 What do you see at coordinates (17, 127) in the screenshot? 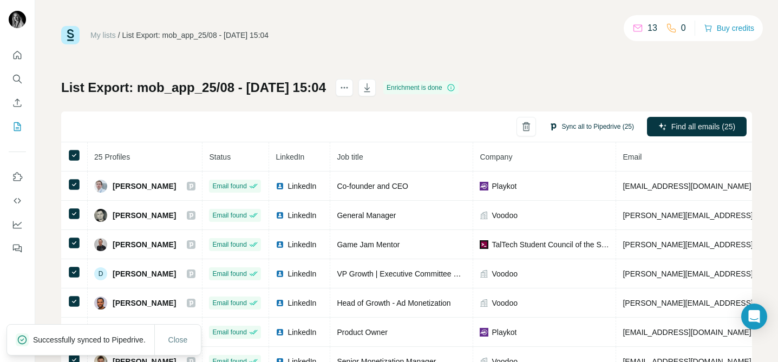
I see `button: My lists` at bounding box center [17, 127].